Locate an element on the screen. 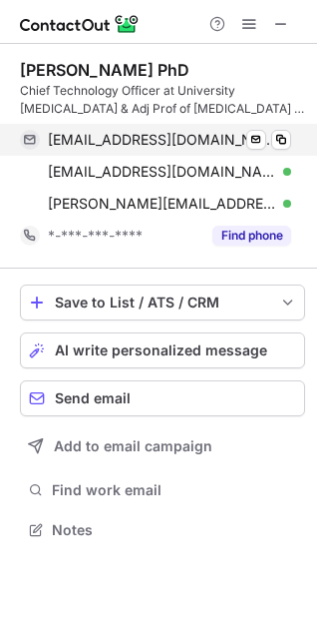 This screenshot has height=637, width=317. span: Notes is located at coordinates (175, 530).